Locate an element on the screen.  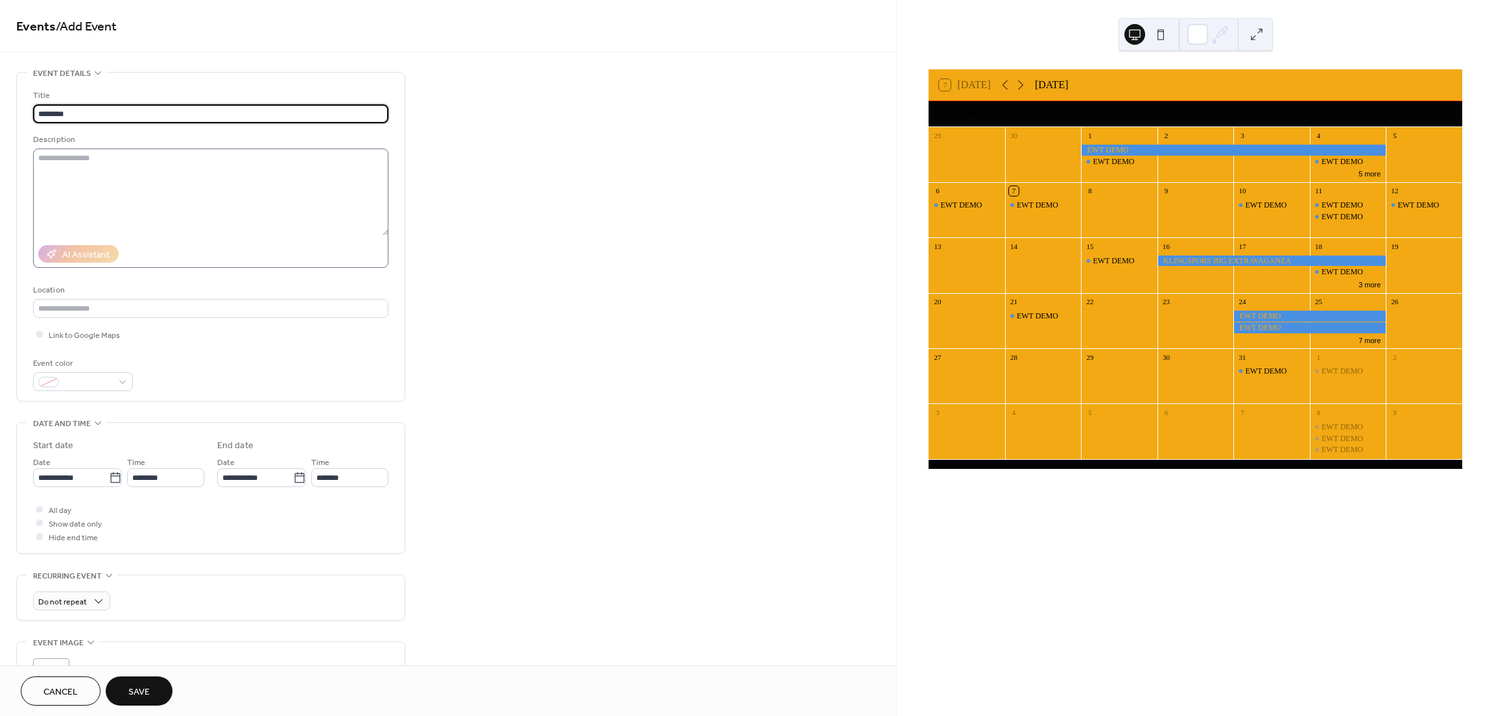
span: Event details is located at coordinates (62, 73).